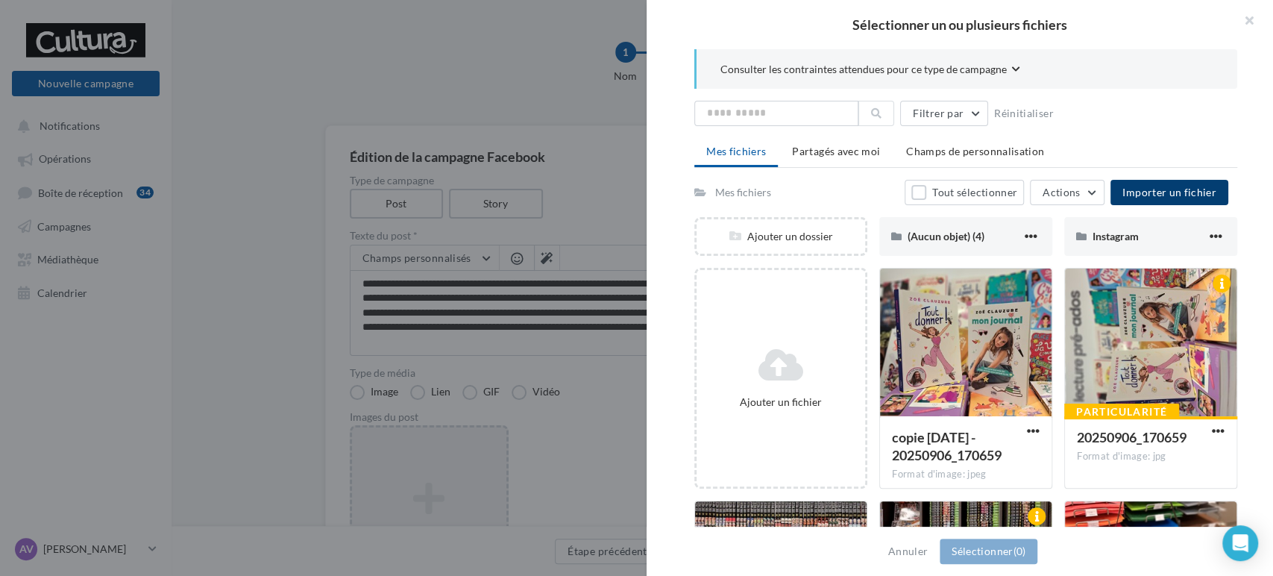 The height and width of the screenshot is (576, 1273). Describe the element at coordinates (946, 446) in the screenshot. I see `span: copie 06-09-2025 - 20250906_170659` at that location.